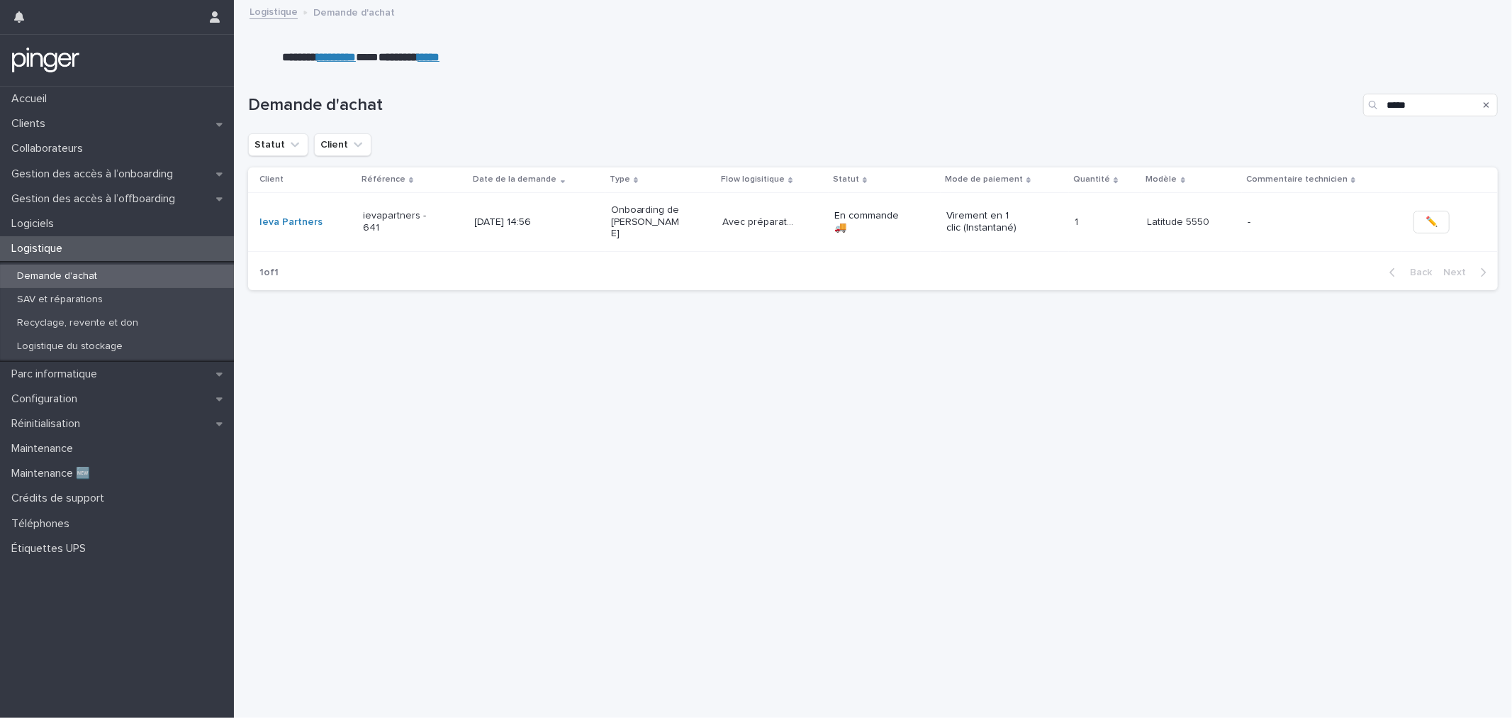 Image resolution: width=1512 pixels, height=718 pixels. What do you see at coordinates (1417, 272) in the screenshot?
I see `span: Back` at bounding box center [1417, 272].